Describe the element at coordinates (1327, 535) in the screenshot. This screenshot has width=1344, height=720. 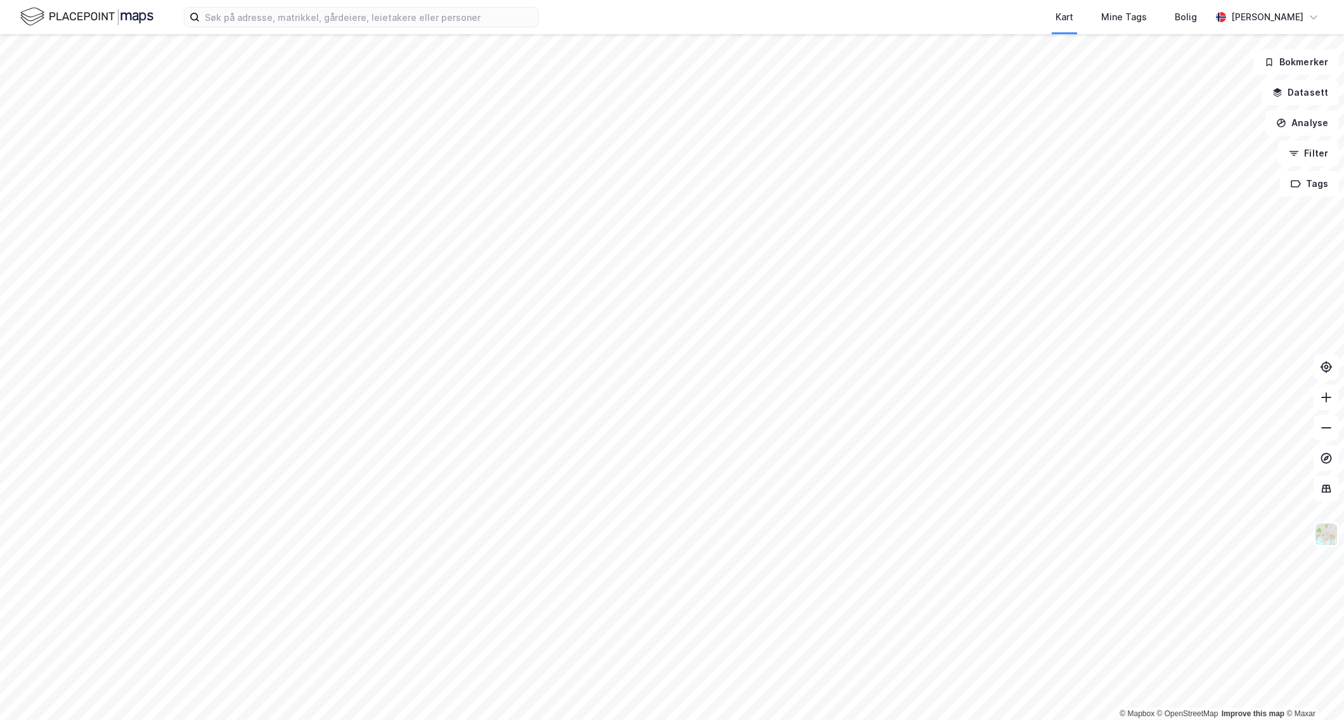
I see `img: Z` at that location.